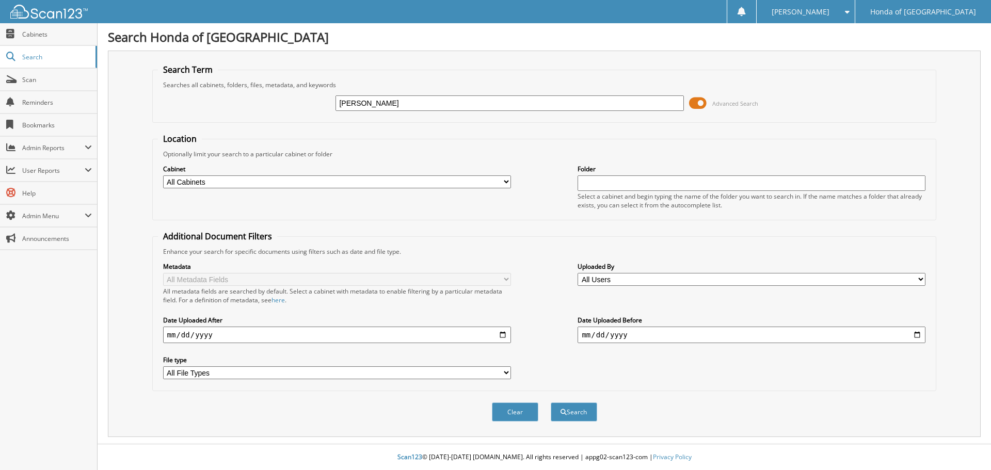 The image size is (991, 470). What do you see at coordinates (735, 103) in the screenshot?
I see `span: Advanced Search` at bounding box center [735, 103].